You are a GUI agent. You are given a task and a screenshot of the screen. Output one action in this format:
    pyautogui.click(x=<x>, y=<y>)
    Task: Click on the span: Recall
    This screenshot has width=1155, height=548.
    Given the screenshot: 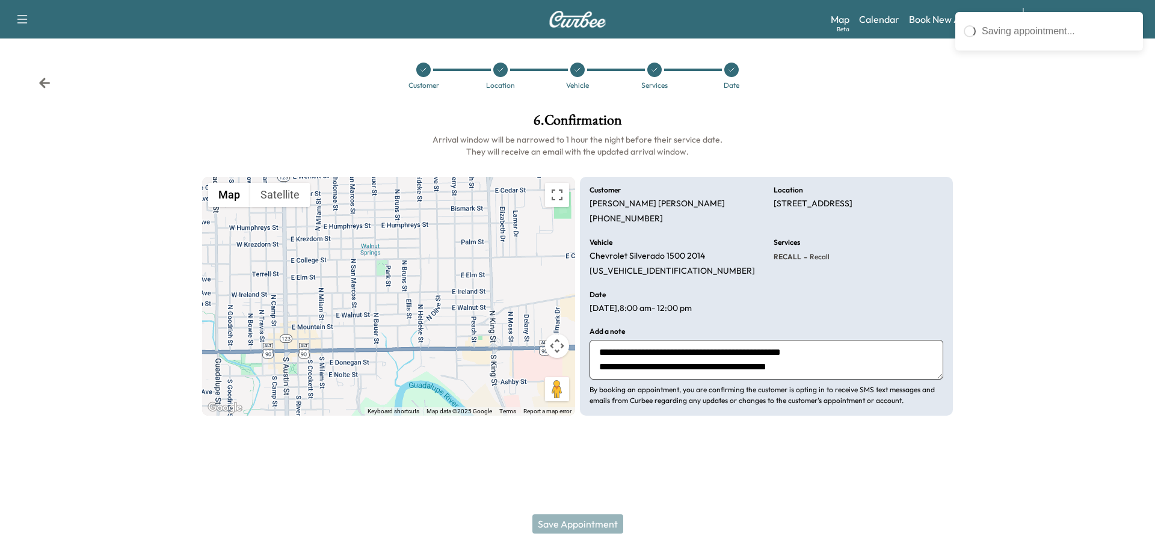 What is the action you would take?
    pyautogui.click(x=818, y=257)
    